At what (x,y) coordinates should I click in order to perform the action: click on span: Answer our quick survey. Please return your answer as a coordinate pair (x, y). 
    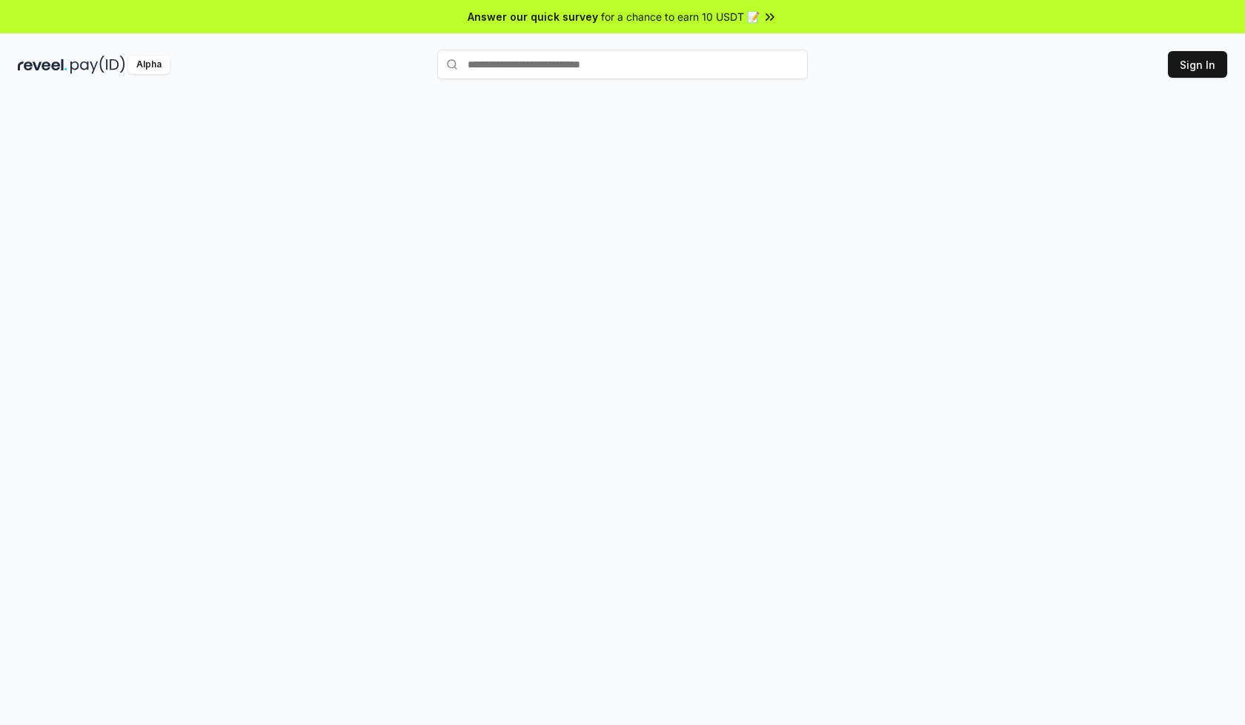
    Looking at the image, I should click on (533, 16).